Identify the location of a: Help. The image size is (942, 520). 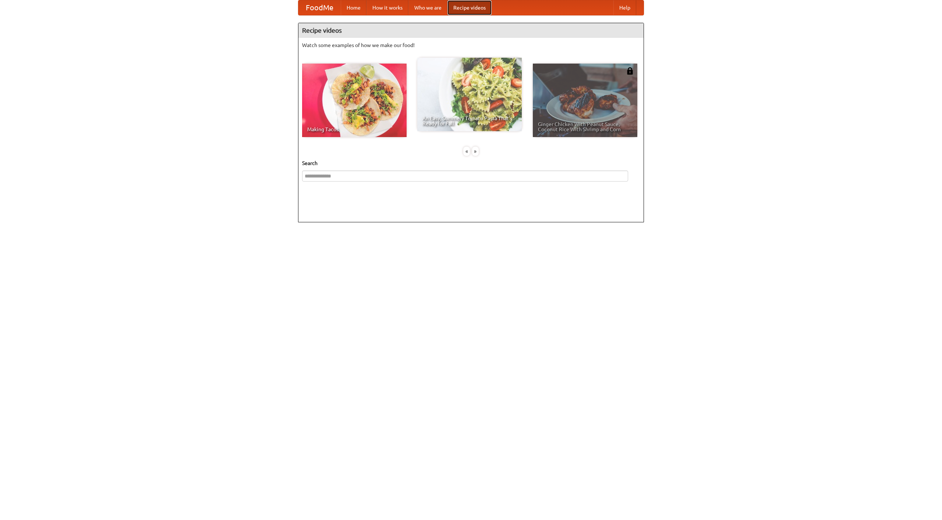
(625, 8).